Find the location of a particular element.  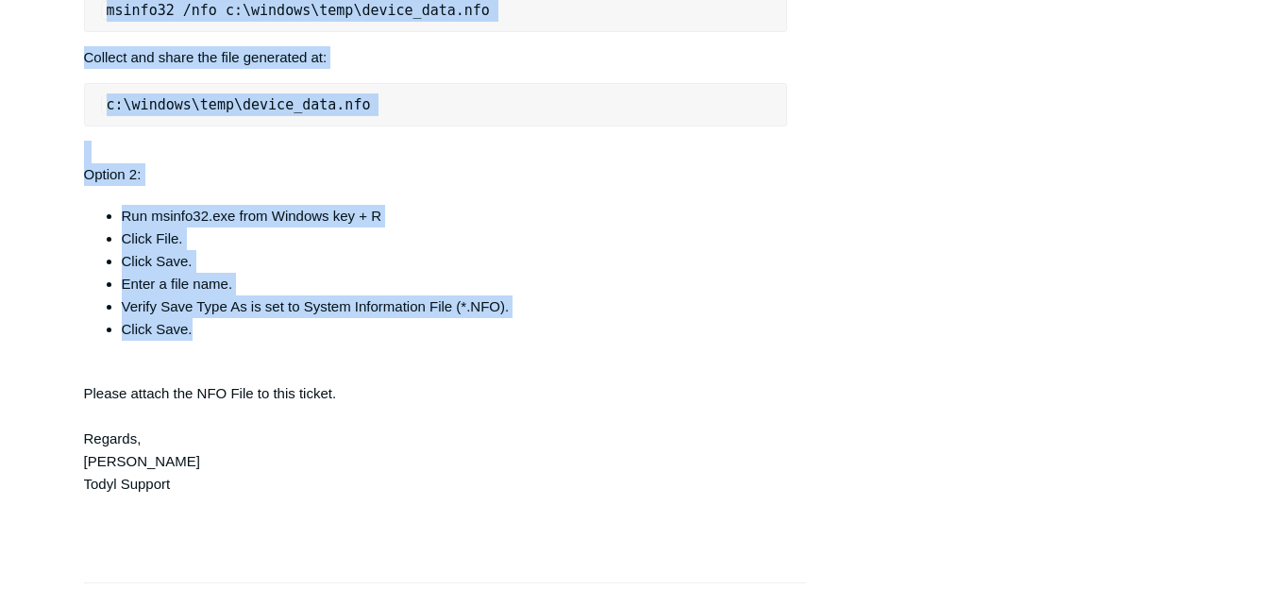

code: msinfo32 /nfo c:\windows\temp\device_data.nfo is located at coordinates (298, 10).